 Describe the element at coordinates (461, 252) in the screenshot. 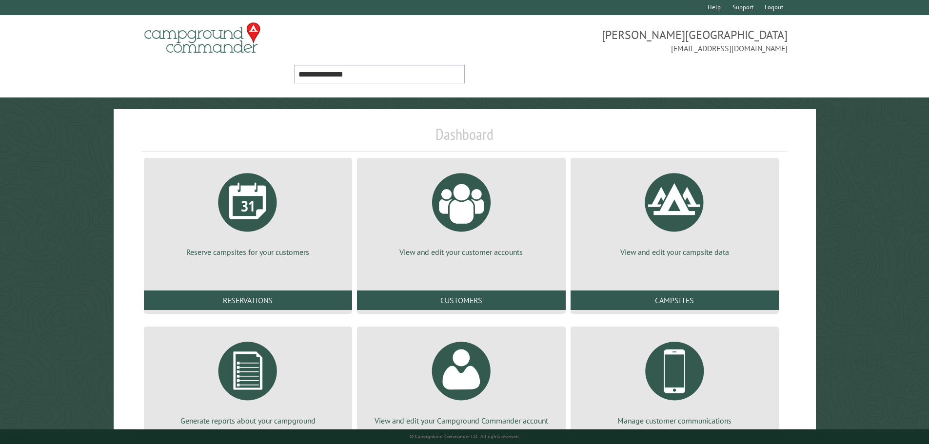

I see `p: View and edit your customer accounts` at that location.